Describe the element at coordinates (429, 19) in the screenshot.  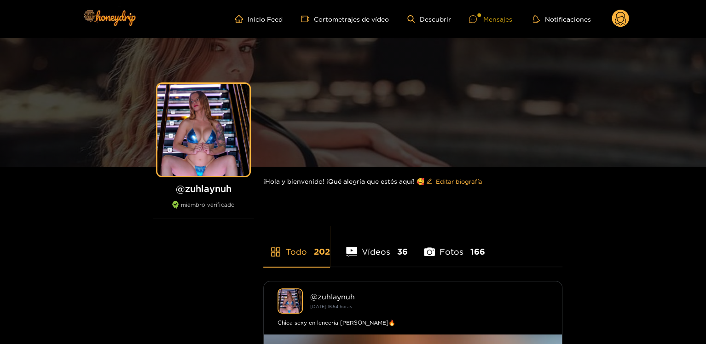
I see `a: Descubrir` at that location.